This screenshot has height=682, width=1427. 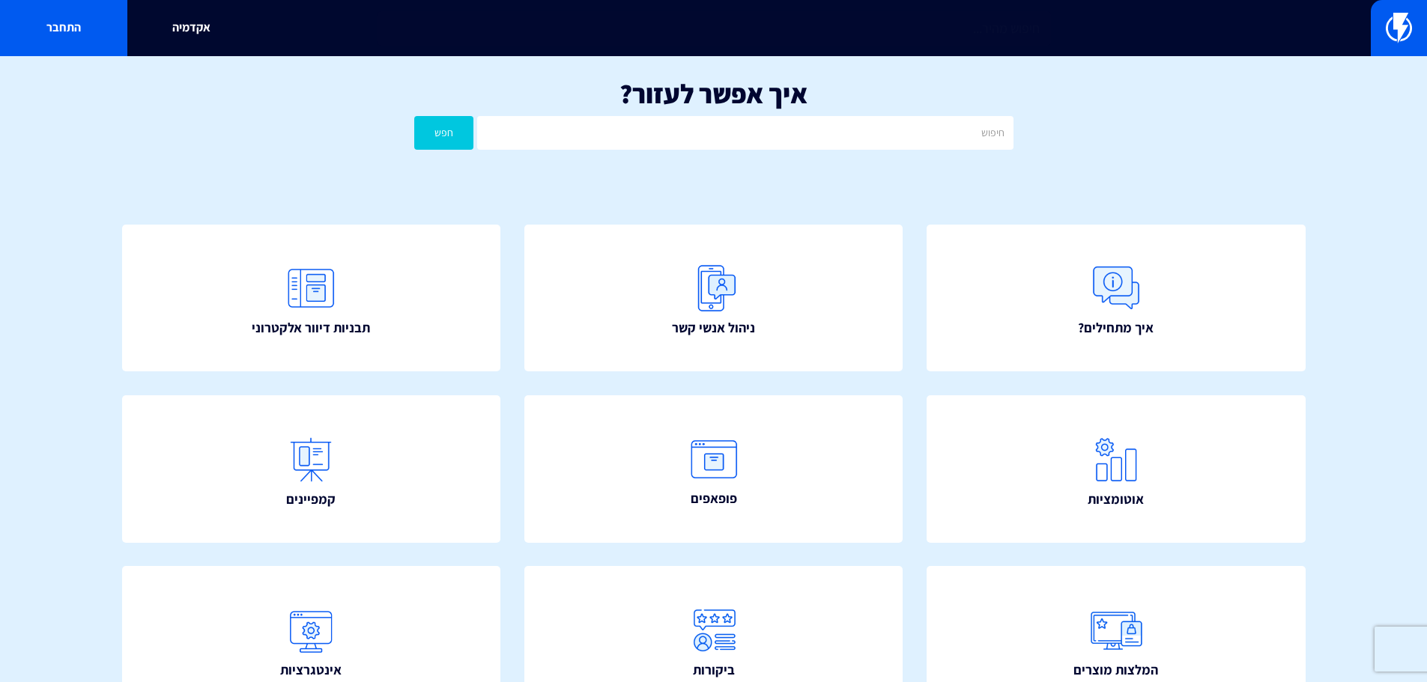 What do you see at coordinates (311, 500) in the screenshot?
I see `span: קמפיינים` at bounding box center [311, 500].